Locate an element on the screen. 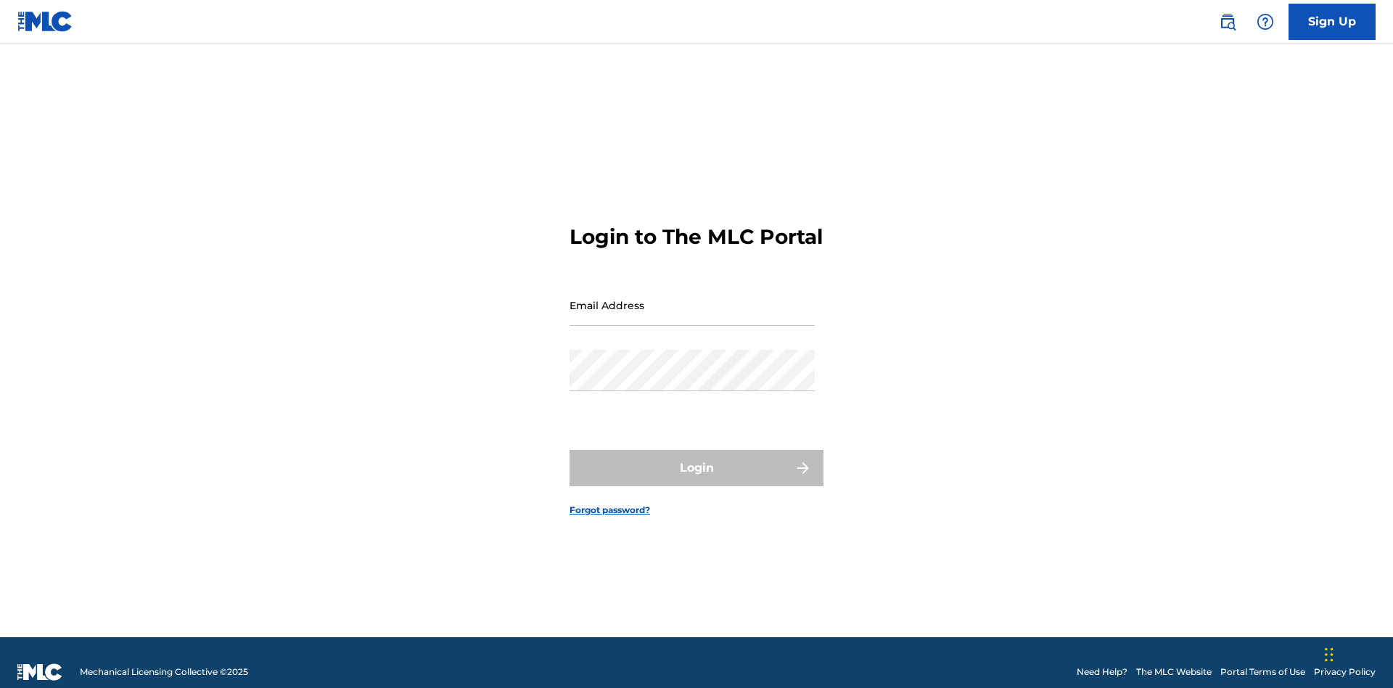 Image resolution: width=1393 pixels, height=688 pixels. h3: Login to The MLC Portal is located at coordinates (696, 236).